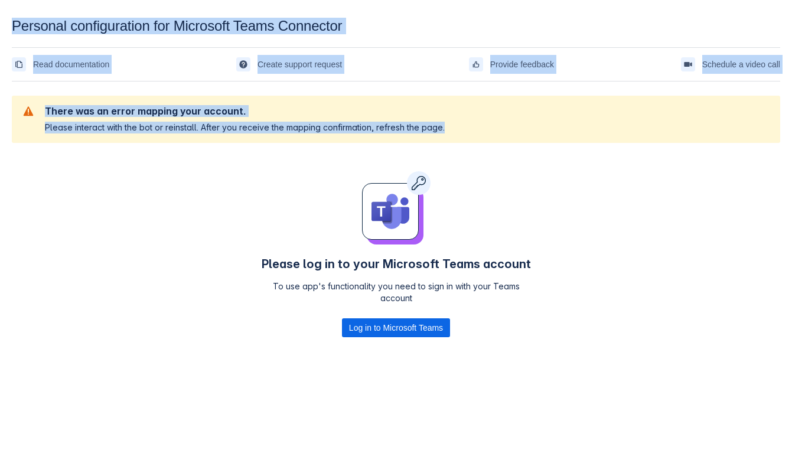 This screenshot has height=463, width=792. I want to click on span: warning, so click(28, 111).